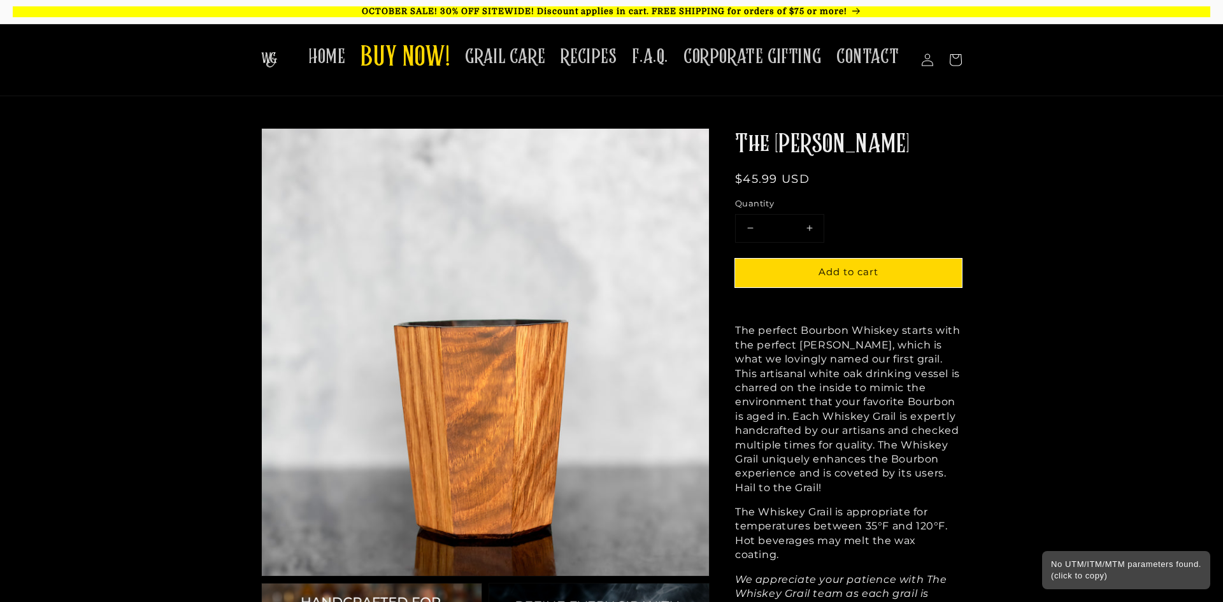  I want to click on div: Click to copy, so click(1126, 570).